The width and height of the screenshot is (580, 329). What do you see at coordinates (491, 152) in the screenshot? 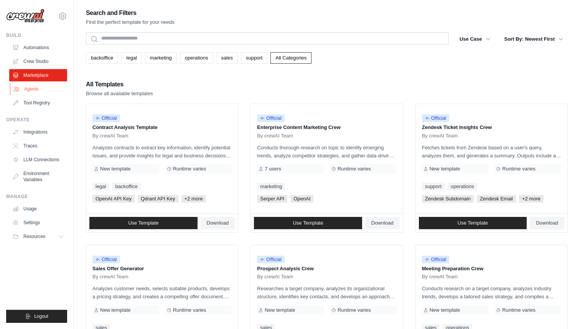
I see `p: Fetches tickets from Zendesk based on a user's query, analyzes them, and generates a summary. Out...` at bounding box center [491, 152].